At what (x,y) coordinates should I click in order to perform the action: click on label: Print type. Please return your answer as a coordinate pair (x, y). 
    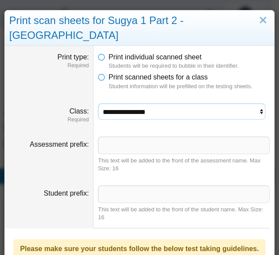
    Looking at the image, I should click on (73, 57).